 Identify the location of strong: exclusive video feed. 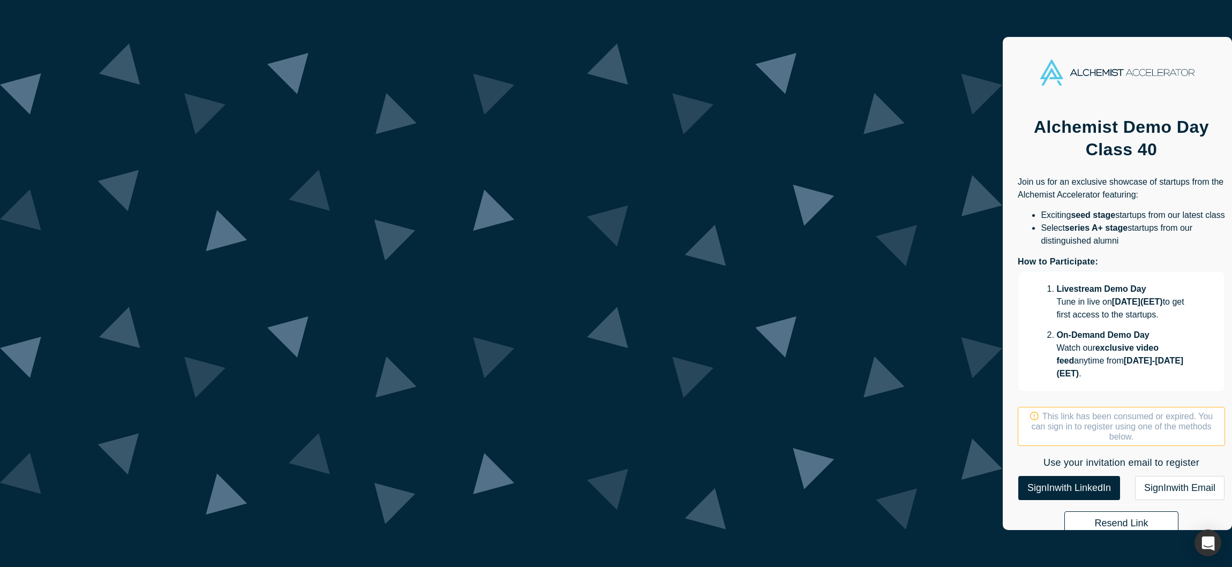
(1107, 354).